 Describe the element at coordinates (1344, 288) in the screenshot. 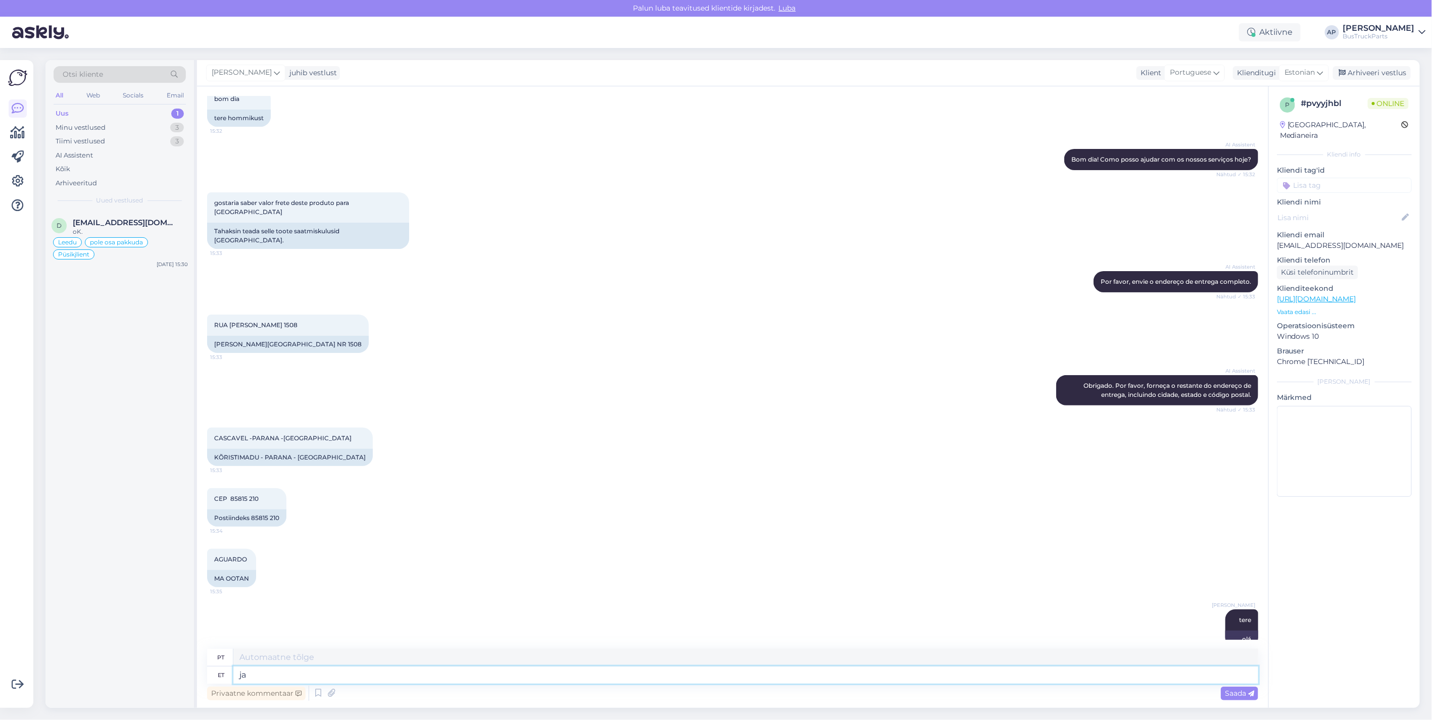

I see `p: Klienditeekond` at that location.